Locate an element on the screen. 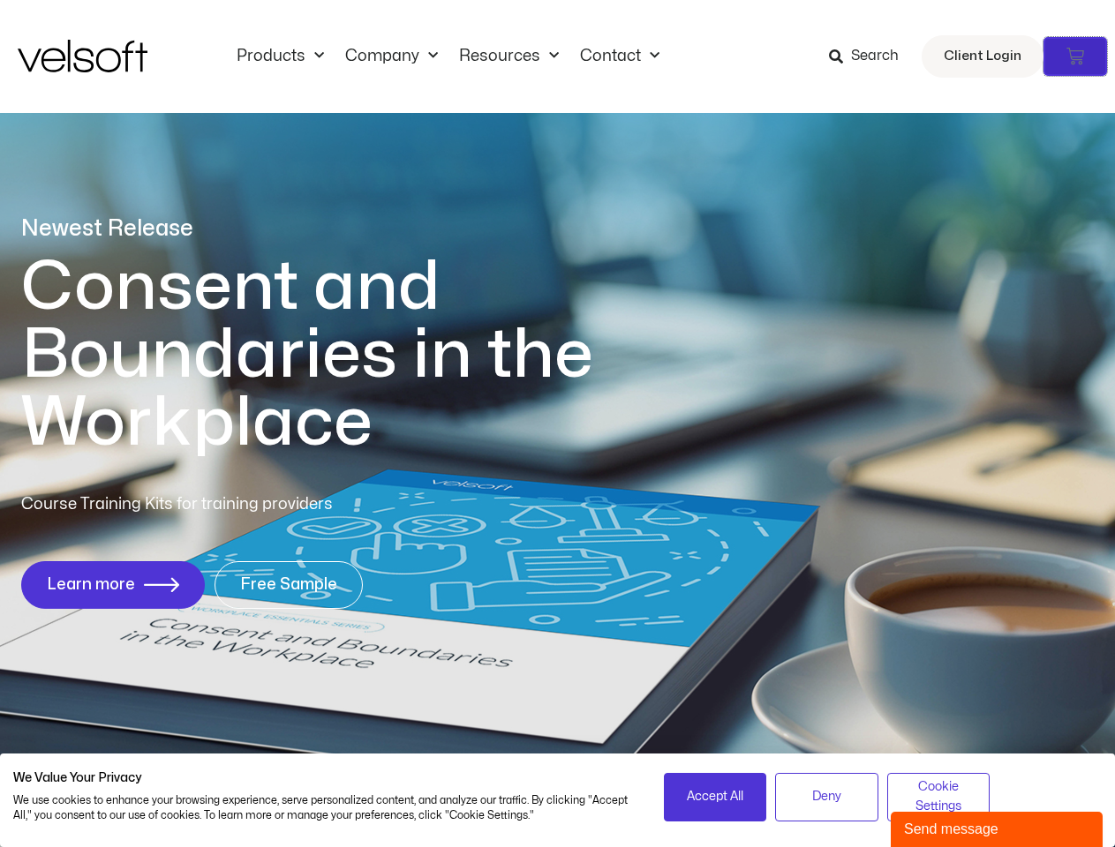  span: Search is located at coordinates (875, 56).